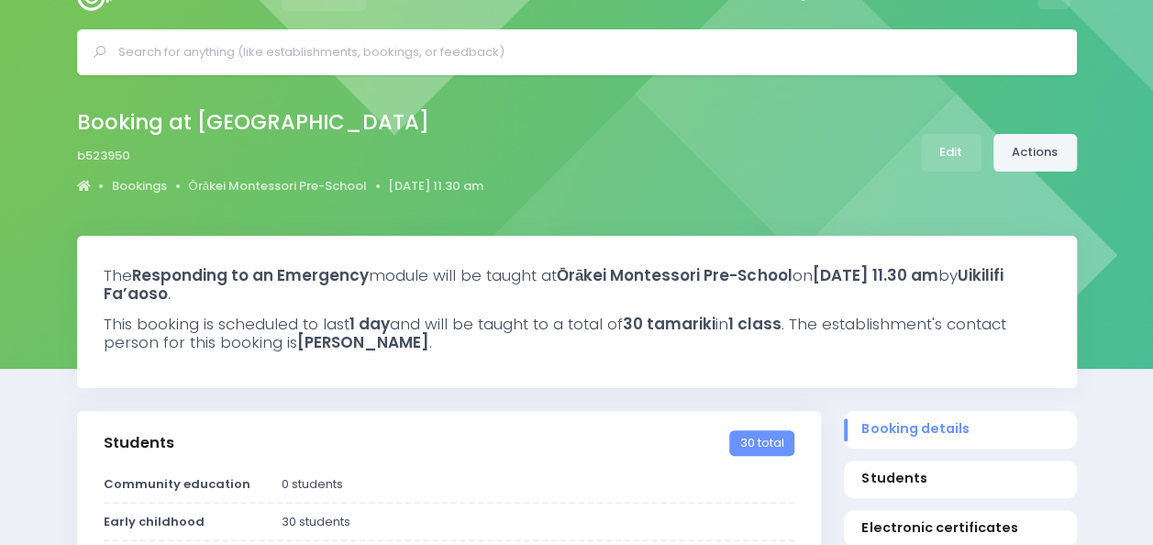 Image resolution: width=1153 pixels, height=545 pixels. I want to click on h3: Students, so click(138, 443).